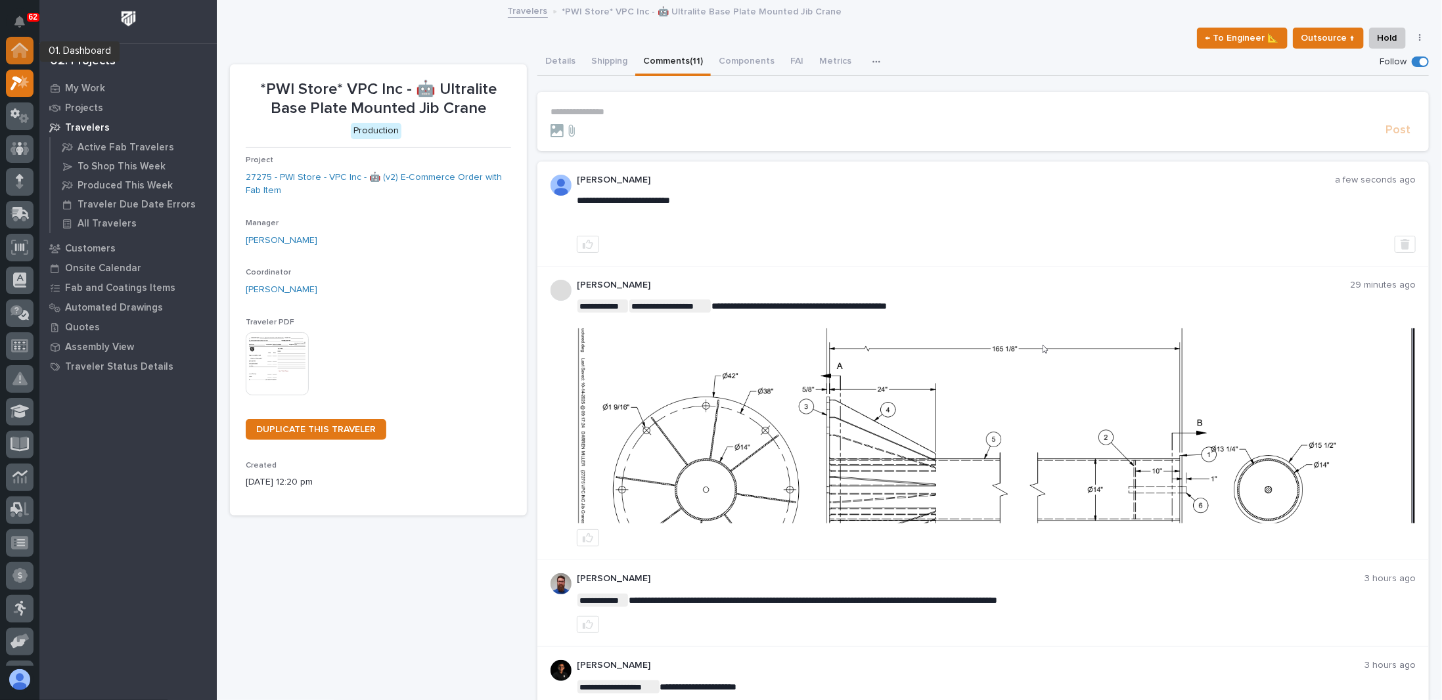 The height and width of the screenshot is (700, 1442). What do you see at coordinates (85, 89) in the screenshot?
I see `p: My Work` at bounding box center [85, 89].